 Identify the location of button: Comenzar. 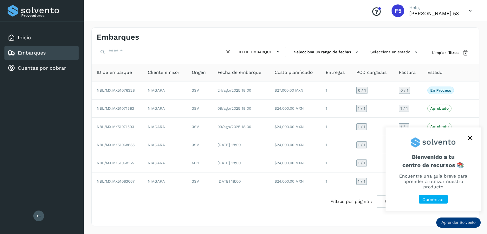
(433, 199).